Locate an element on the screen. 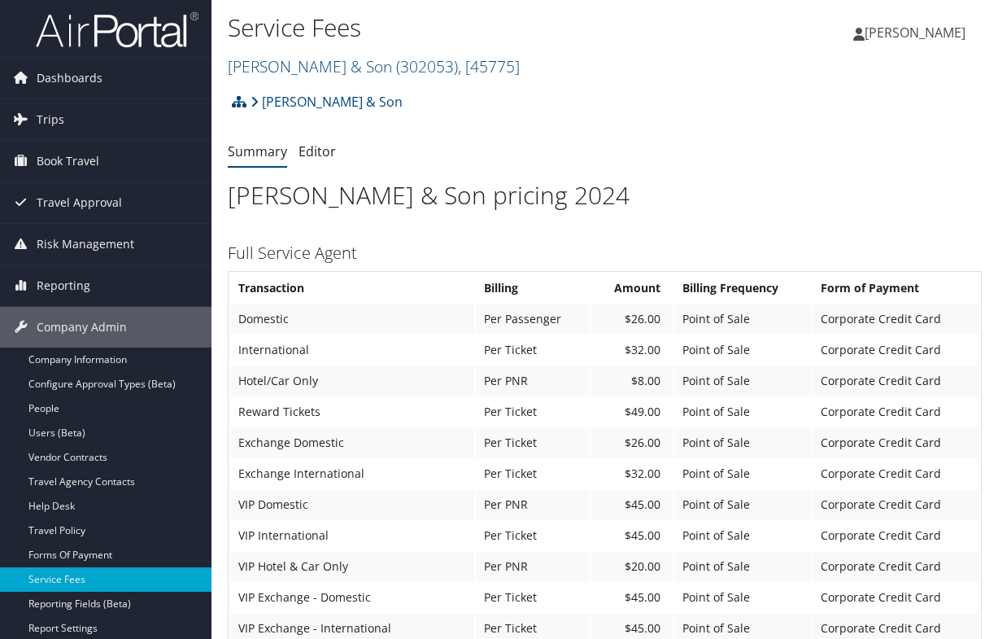 This screenshot has width=998, height=639. td: $8.00 is located at coordinates (632, 381).